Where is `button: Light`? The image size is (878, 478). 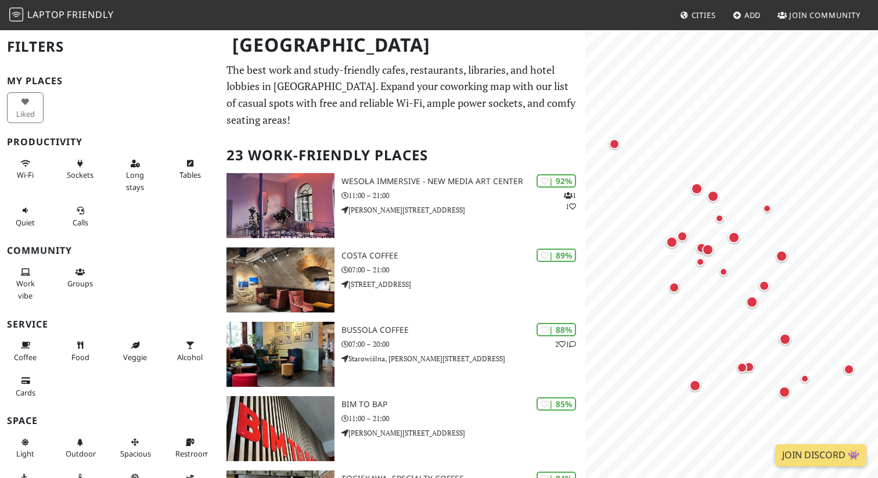 button: Light is located at coordinates (25, 448).